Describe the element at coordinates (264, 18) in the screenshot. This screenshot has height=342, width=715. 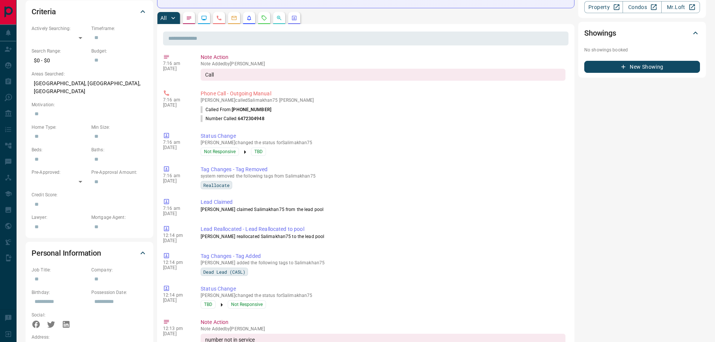
I see `svg: Requests` at that location.